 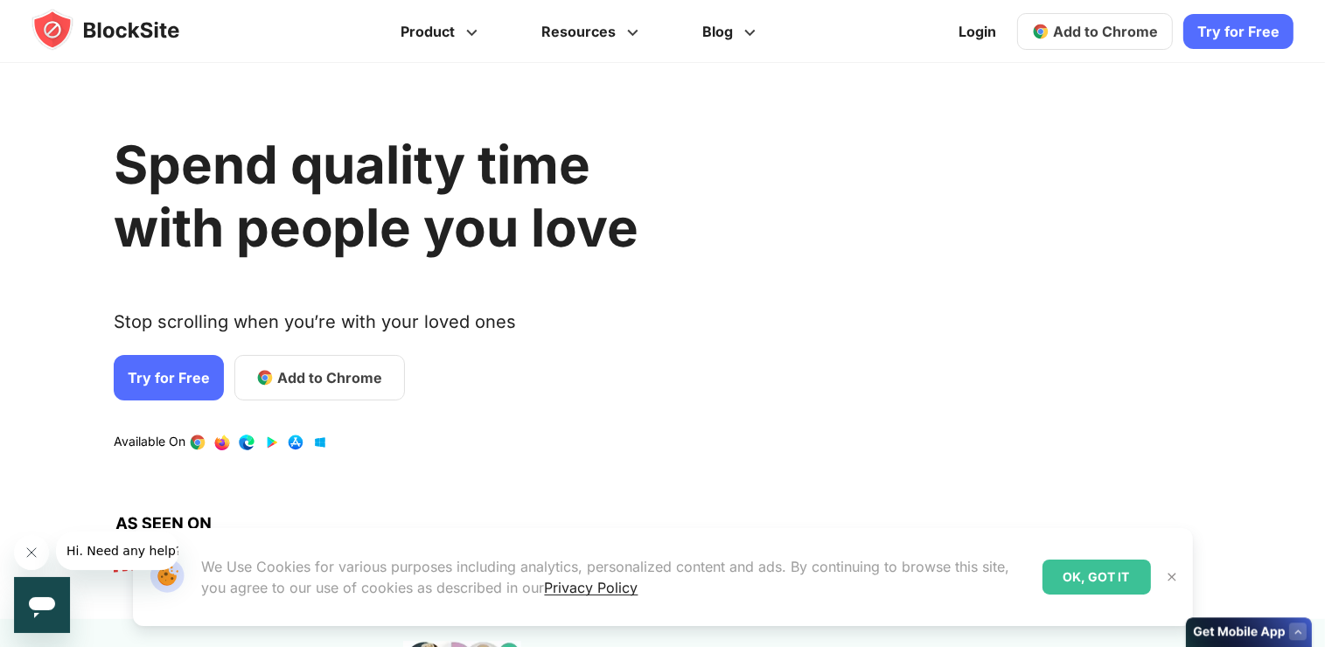 I want to click on span: Hi. Need any help?, so click(x=68, y=19).